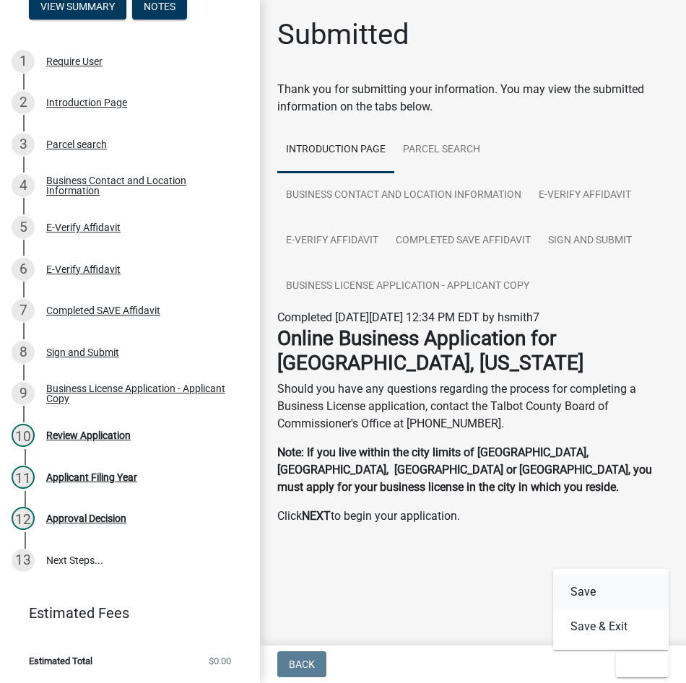 Image resolution: width=686 pixels, height=683 pixels. Describe the element at coordinates (23, 144) in the screenshot. I see `div: 3` at that location.